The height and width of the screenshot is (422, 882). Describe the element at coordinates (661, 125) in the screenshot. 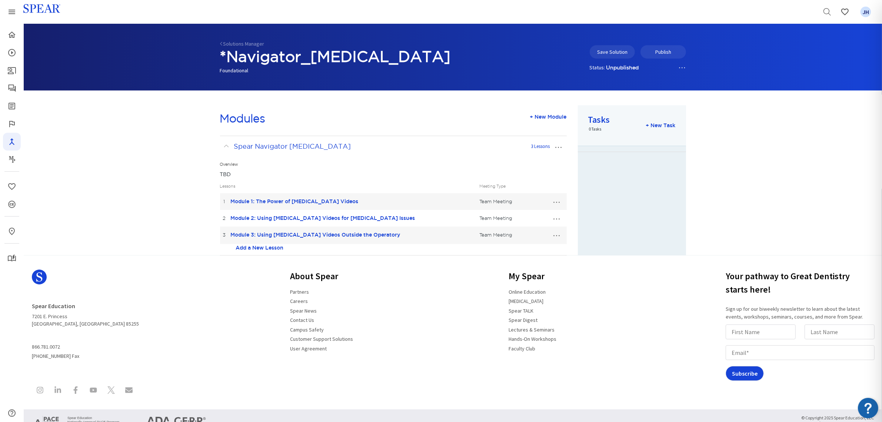

I see `div: + New Task` at that location.